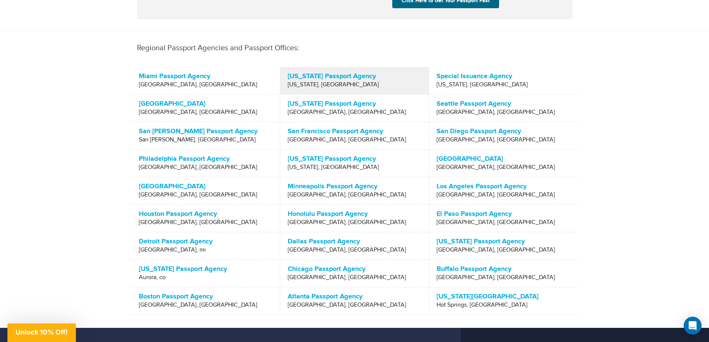  Describe the element at coordinates (692, 325) in the screenshot. I see `div: Open Intercom Messenger` at that location.